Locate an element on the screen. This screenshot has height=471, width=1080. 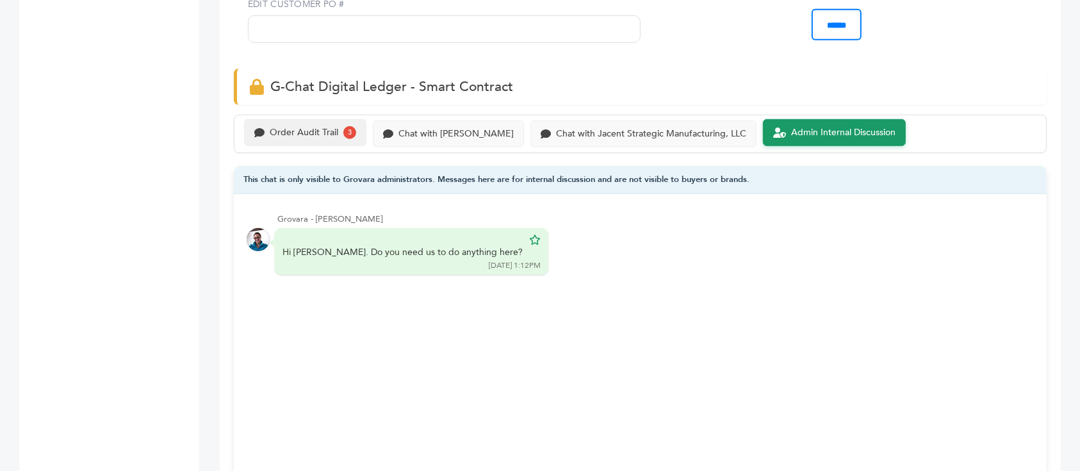
div: Admin Internal Discussion is located at coordinates (843, 133).